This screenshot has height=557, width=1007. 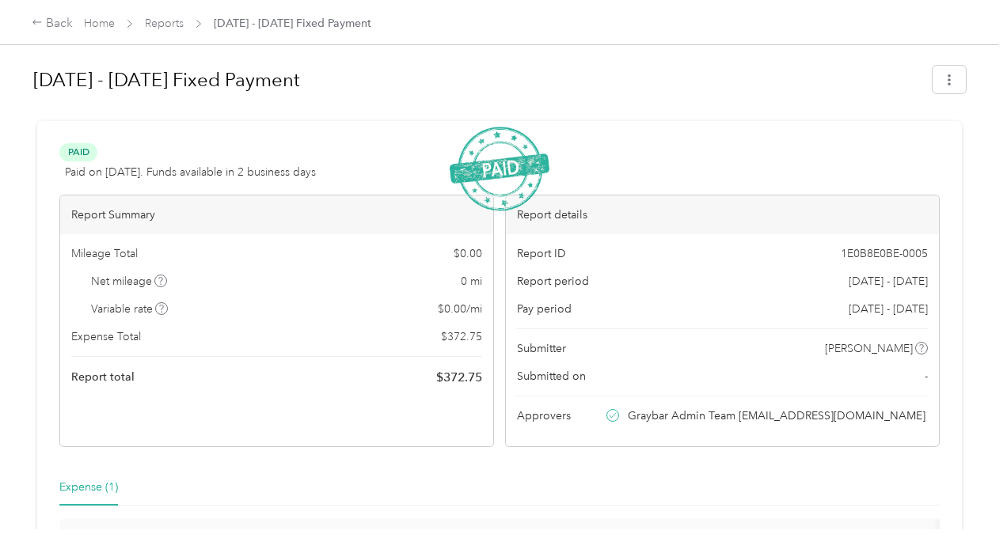 What do you see at coordinates (78, 152) in the screenshot?
I see `span: Paid` at bounding box center [78, 152].